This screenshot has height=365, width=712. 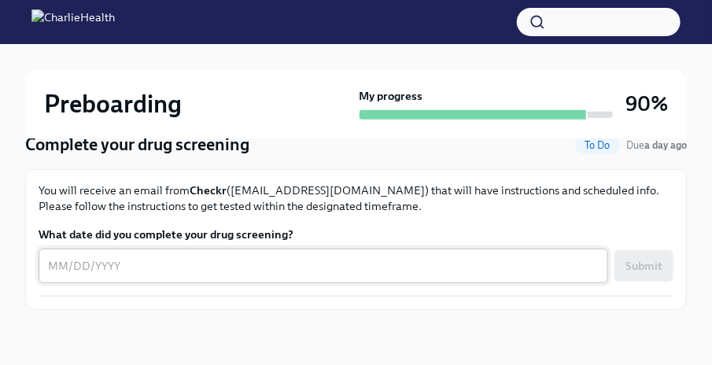 What do you see at coordinates (656, 145) in the screenshot?
I see `span: September 22nd, 2025 09:00` at bounding box center [656, 145].